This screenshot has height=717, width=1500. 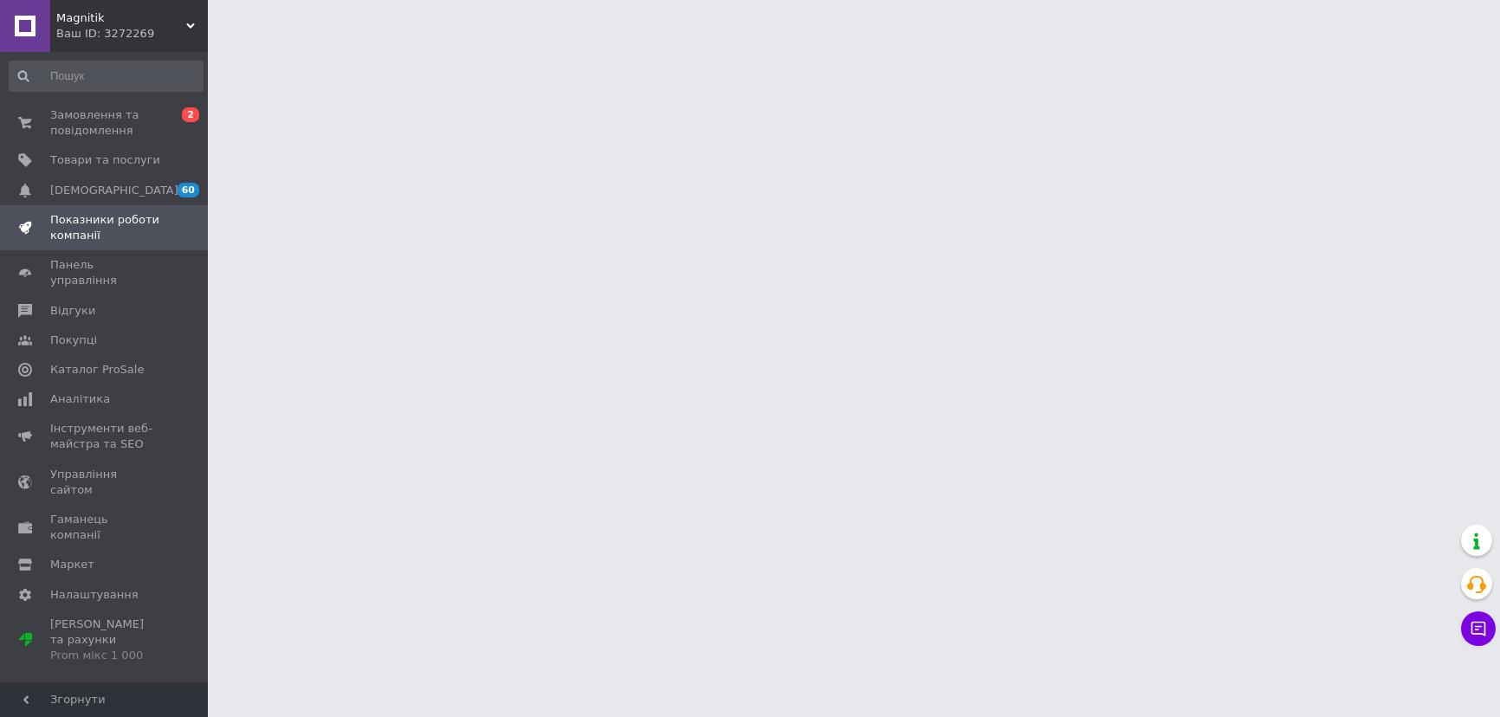 What do you see at coordinates (106, 76) in the screenshot?
I see `input: Пошук` at bounding box center [106, 76].